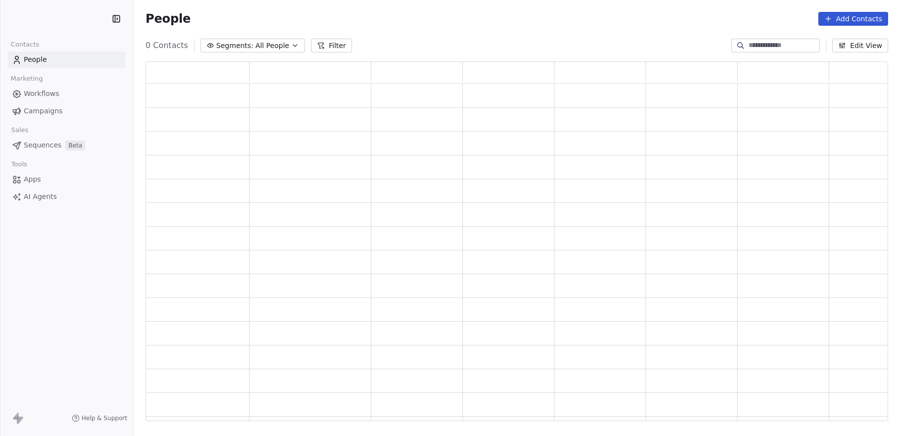  Describe the element at coordinates (100, 418) in the screenshot. I see `a: Help & Support` at that location.